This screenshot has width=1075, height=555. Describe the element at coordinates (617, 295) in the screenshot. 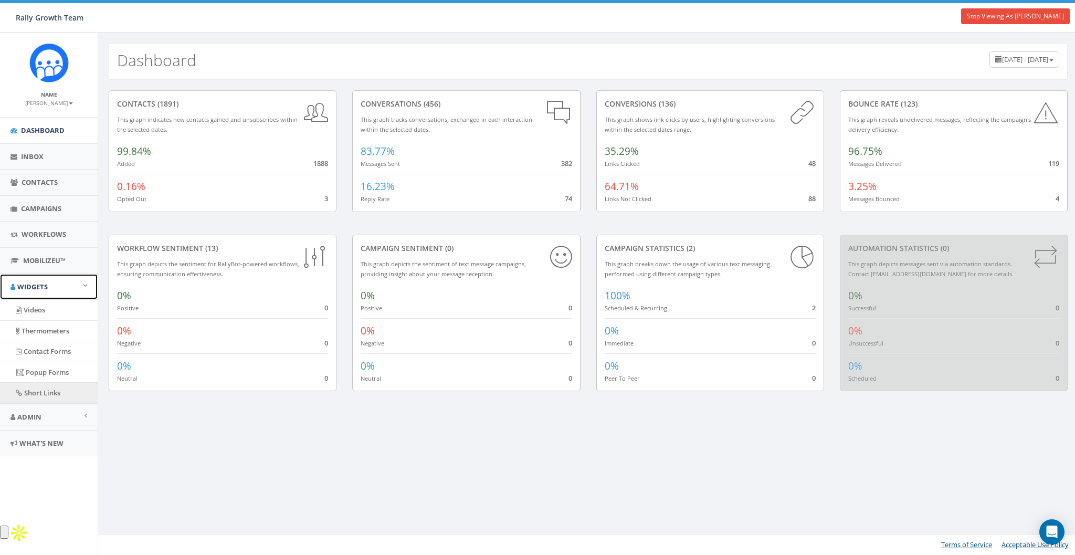

I see `span: 100%` at that location.